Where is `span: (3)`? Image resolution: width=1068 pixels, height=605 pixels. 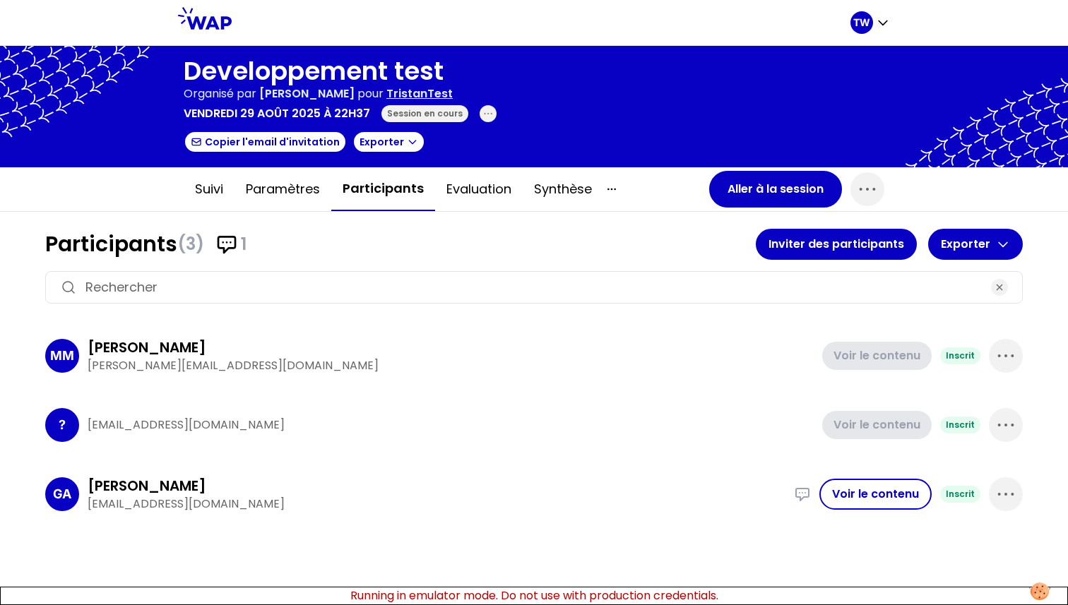
span: (3) is located at coordinates (191, 244).